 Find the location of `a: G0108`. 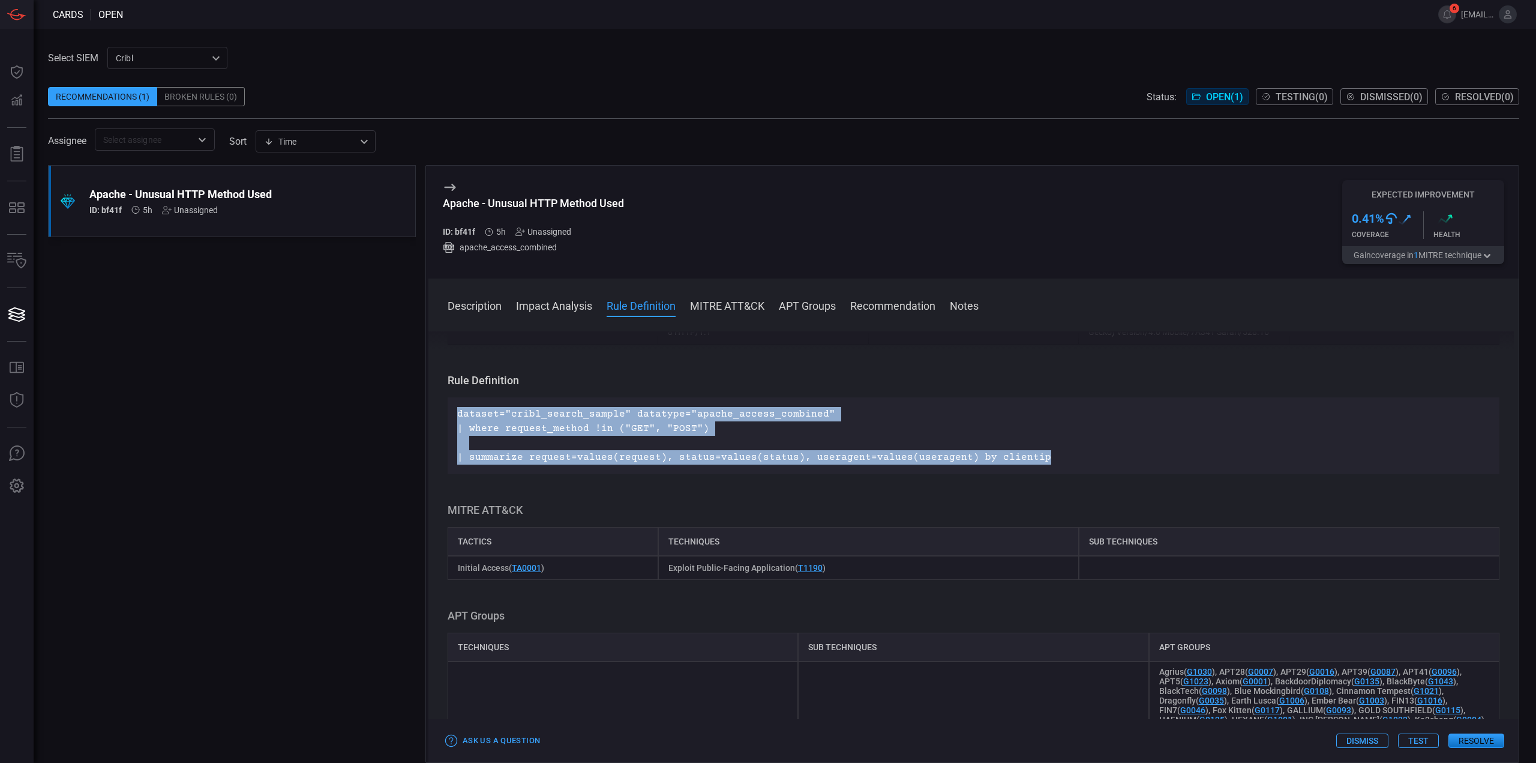

a: G0108 is located at coordinates (1316, 691).